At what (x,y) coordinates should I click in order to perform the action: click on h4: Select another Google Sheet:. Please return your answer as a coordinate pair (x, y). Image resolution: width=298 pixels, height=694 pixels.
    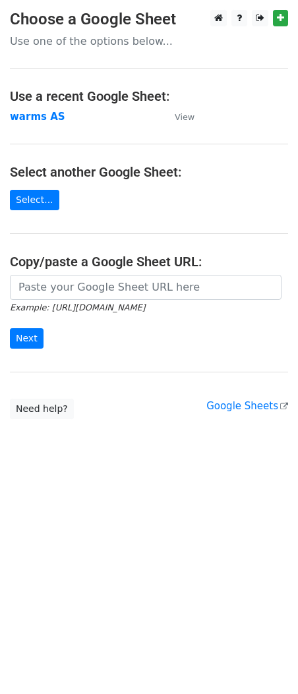
    Looking at the image, I should click on (149, 172).